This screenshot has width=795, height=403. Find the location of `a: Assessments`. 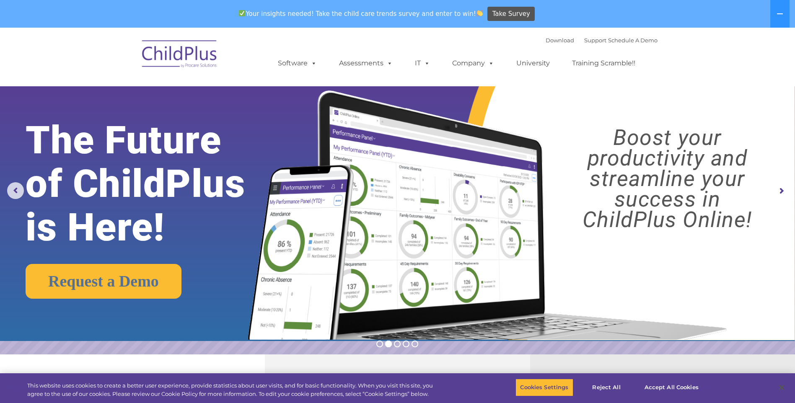

a: Assessments is located at coordinates (366, 63).